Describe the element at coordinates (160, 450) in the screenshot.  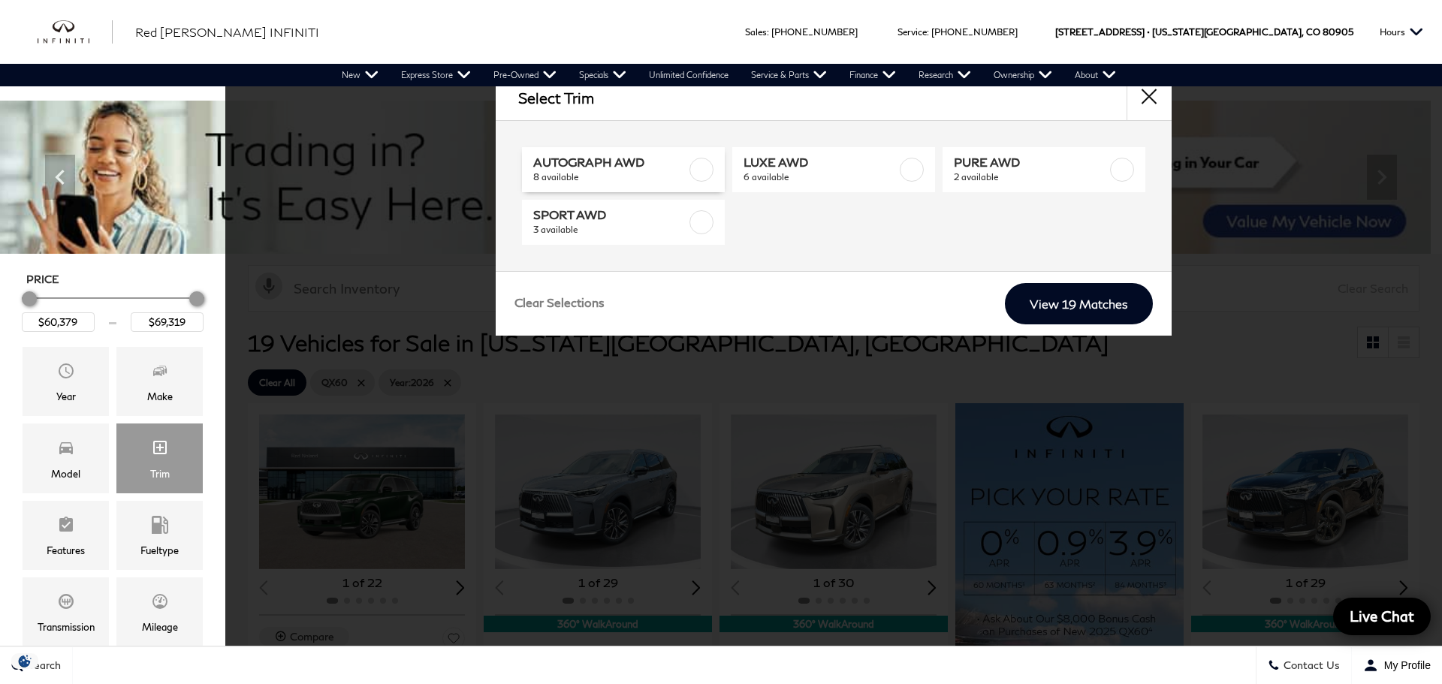
I see `span: Trim` at that location.